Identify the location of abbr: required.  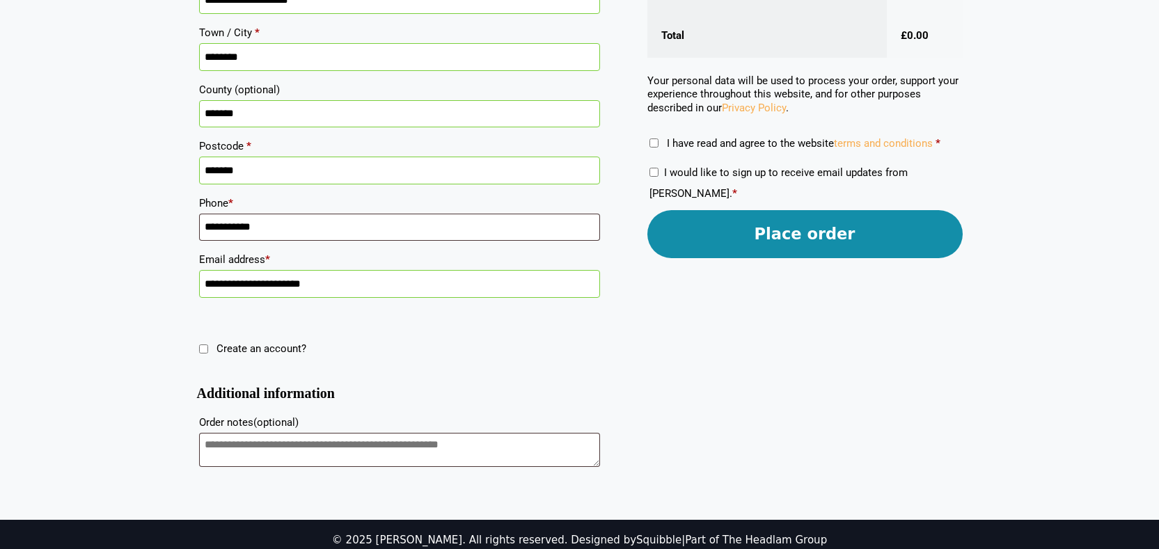
(938, 143).